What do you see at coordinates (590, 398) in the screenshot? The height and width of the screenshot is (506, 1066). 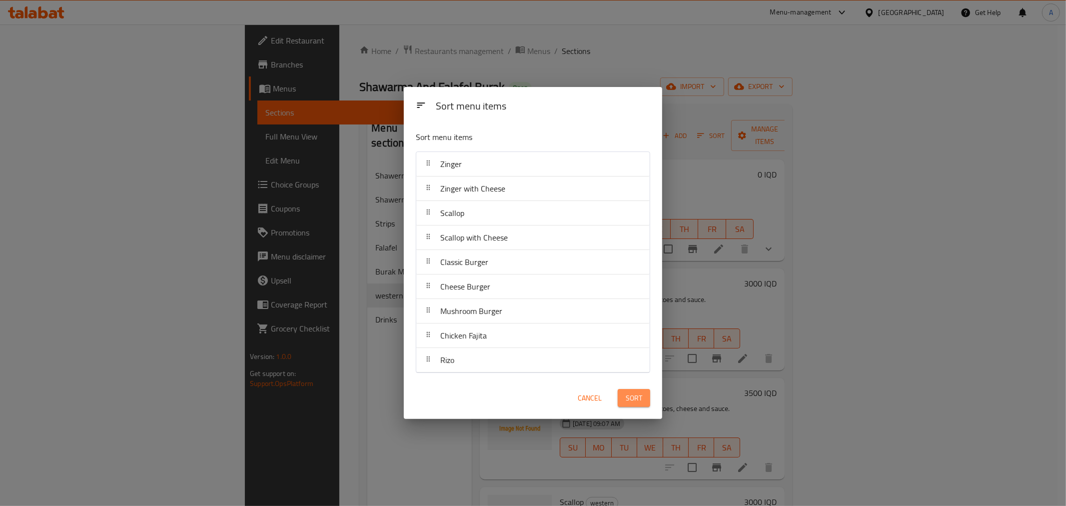 I see `span: Cancel` at bounding box center [590, 398].